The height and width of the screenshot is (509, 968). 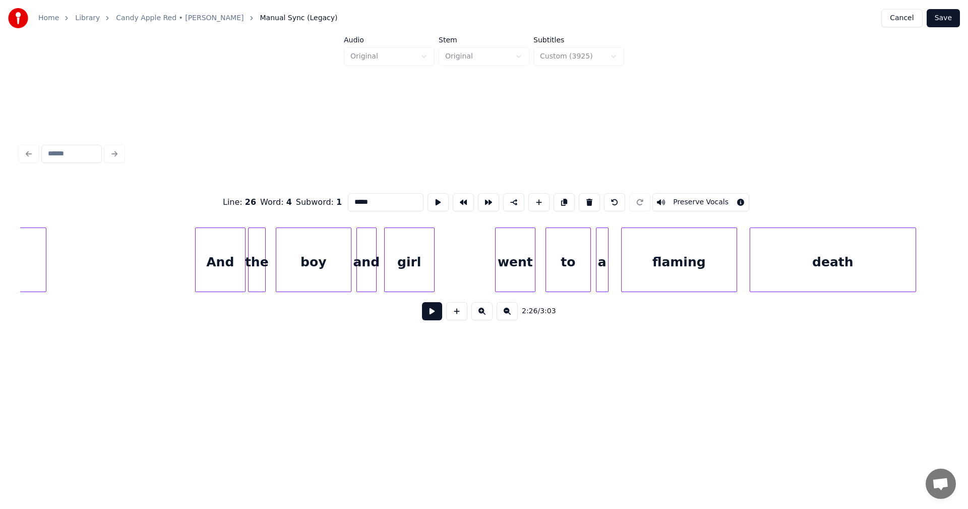 What do you see at coordinates (389, 40) in the screenshot?
I see `label: Audio` at bounding box center [389, 40].